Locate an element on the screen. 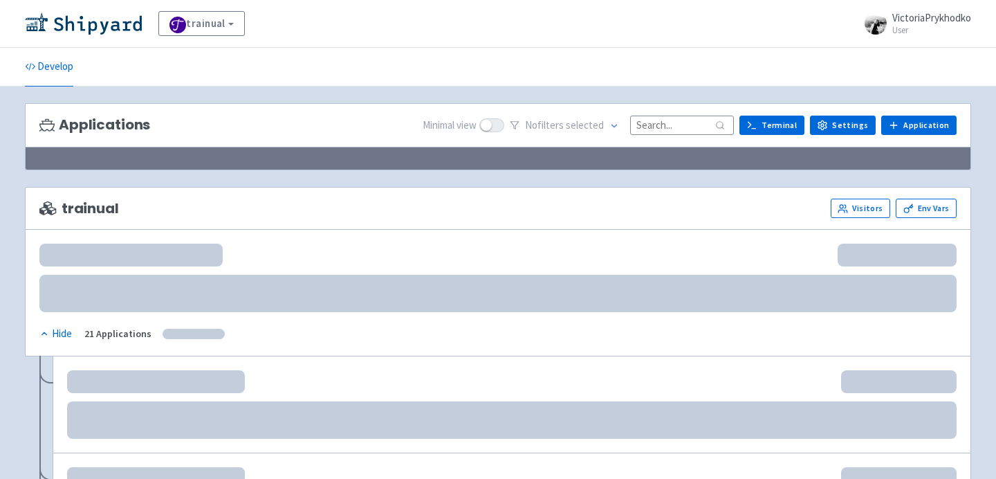 The image size is (996, 479). button: Hide is located at coordinates (56, 333).